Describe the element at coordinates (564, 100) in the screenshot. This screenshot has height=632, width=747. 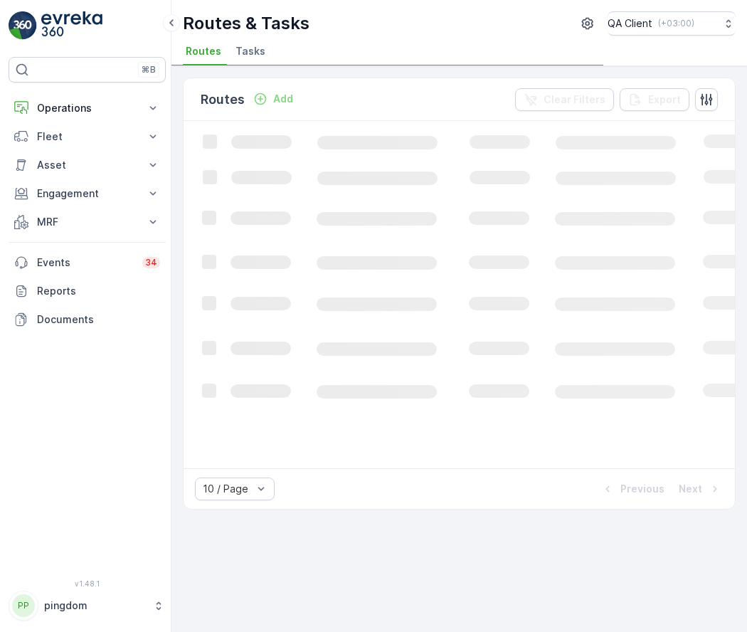
I see `button: Clear Filters` at that location.